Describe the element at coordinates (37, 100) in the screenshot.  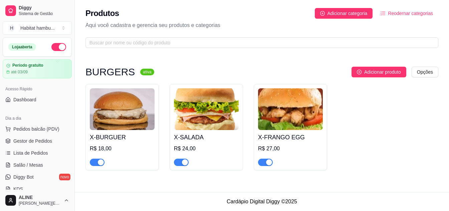
I see `a: Dashboard` at that location.